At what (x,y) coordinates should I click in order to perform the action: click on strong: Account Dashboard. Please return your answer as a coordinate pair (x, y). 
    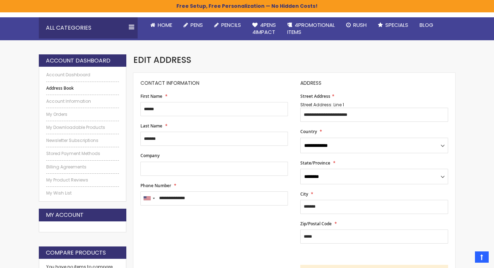
    Looking at the image, I should click on (78, 61).